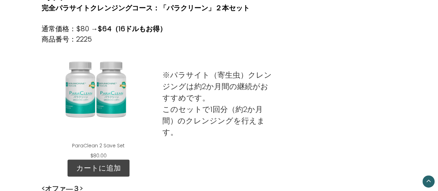 The width and height of the screenshot is (438, 191). I want to click on div: ParaClean 2 Save Set, so click(98, 102).